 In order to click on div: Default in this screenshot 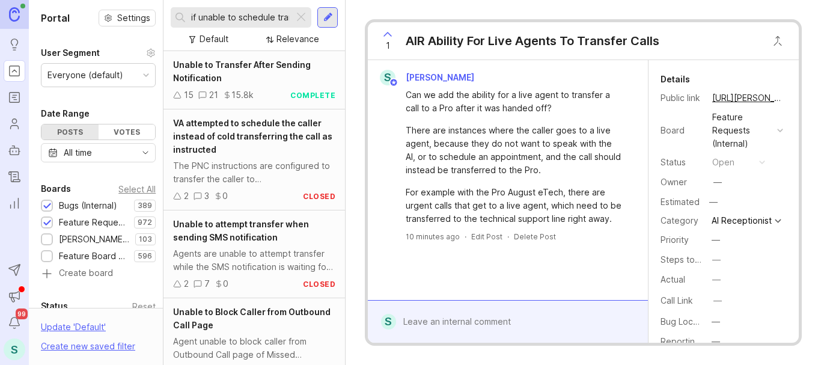, I will do `click(214, 39)`.